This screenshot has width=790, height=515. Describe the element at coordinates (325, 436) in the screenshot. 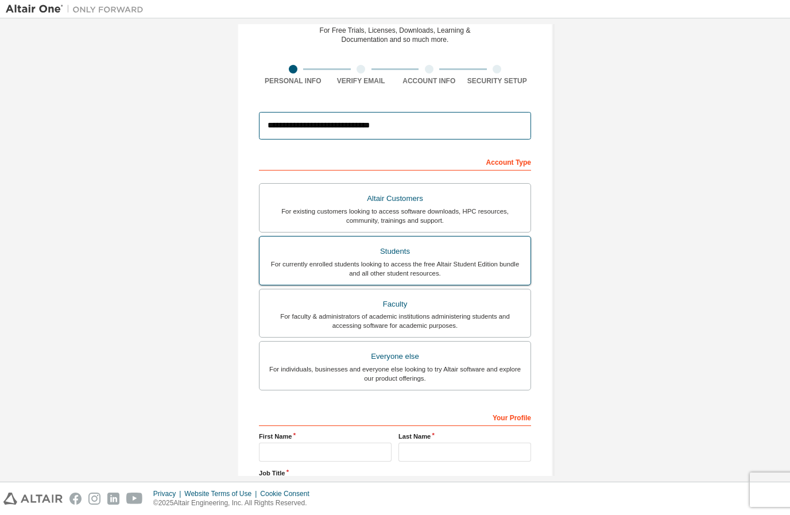

I see `label: First Name` at that location.